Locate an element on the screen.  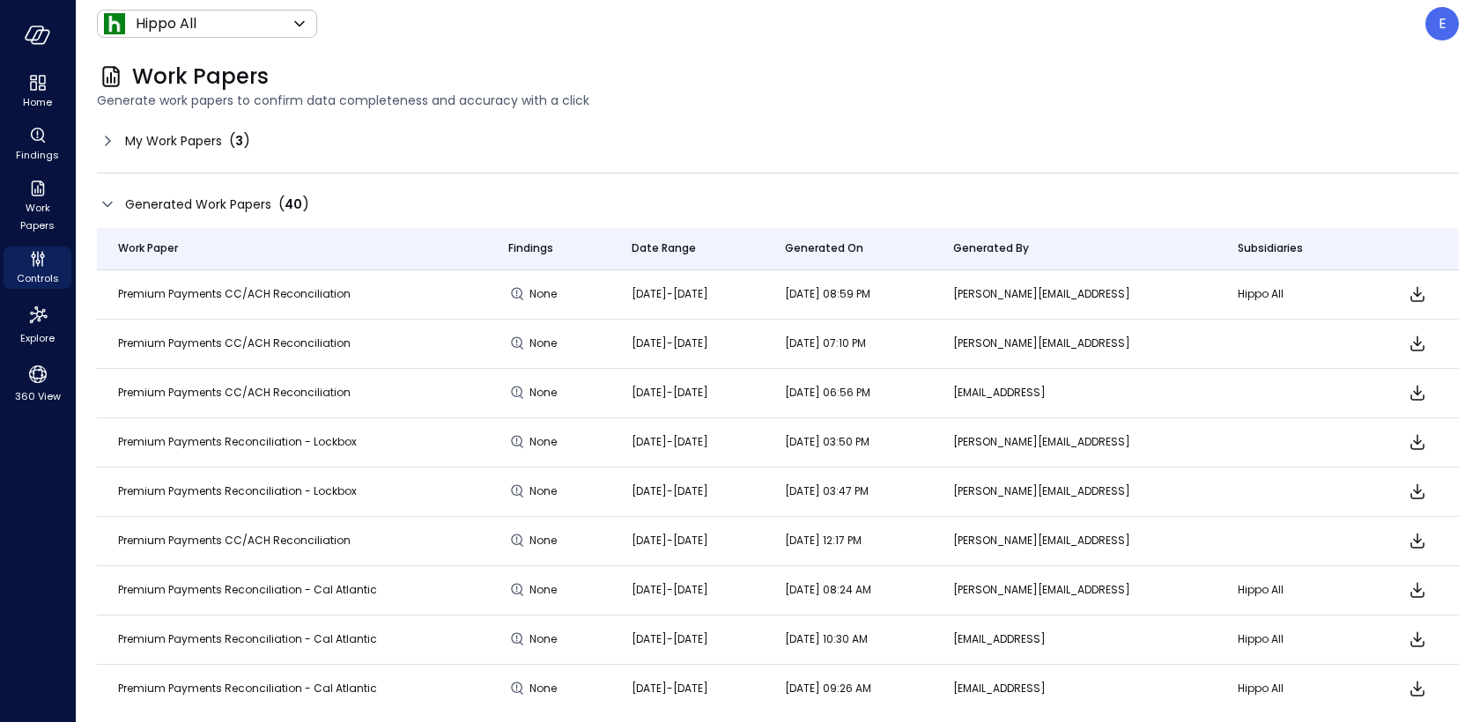
span: Controls is located at coordinates (38, 278).